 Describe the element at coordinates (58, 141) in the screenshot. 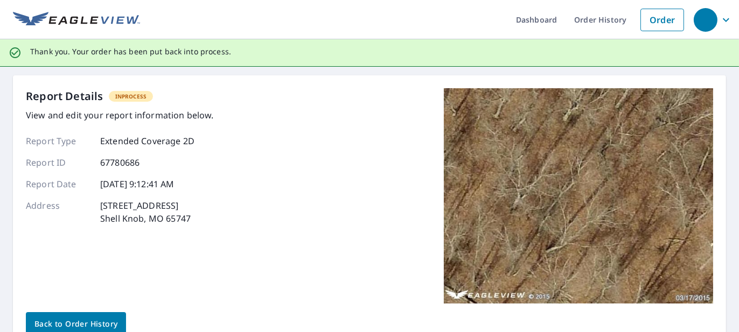

I see `p: Report Type` at that location.